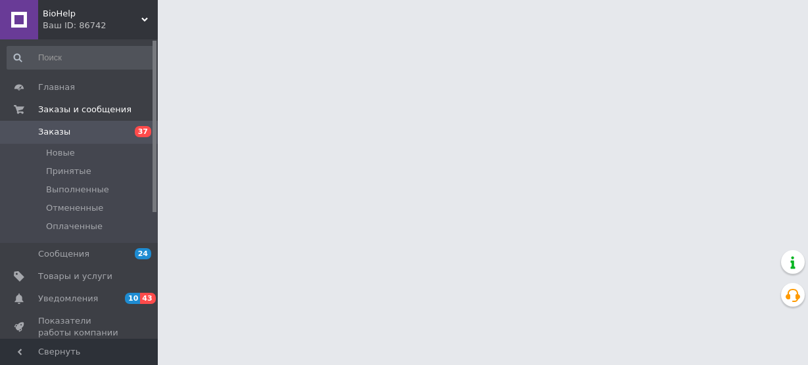 The width and height of the screenshot is (808, 365). I want to click on span: Главная, so click(57, 87).